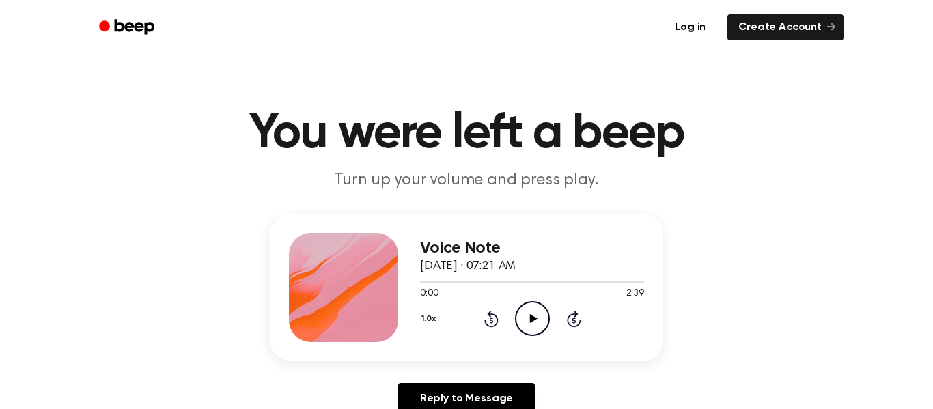 This screenshot has height=409, width=933. I want to click on a: Create Account, so click(785, 27).